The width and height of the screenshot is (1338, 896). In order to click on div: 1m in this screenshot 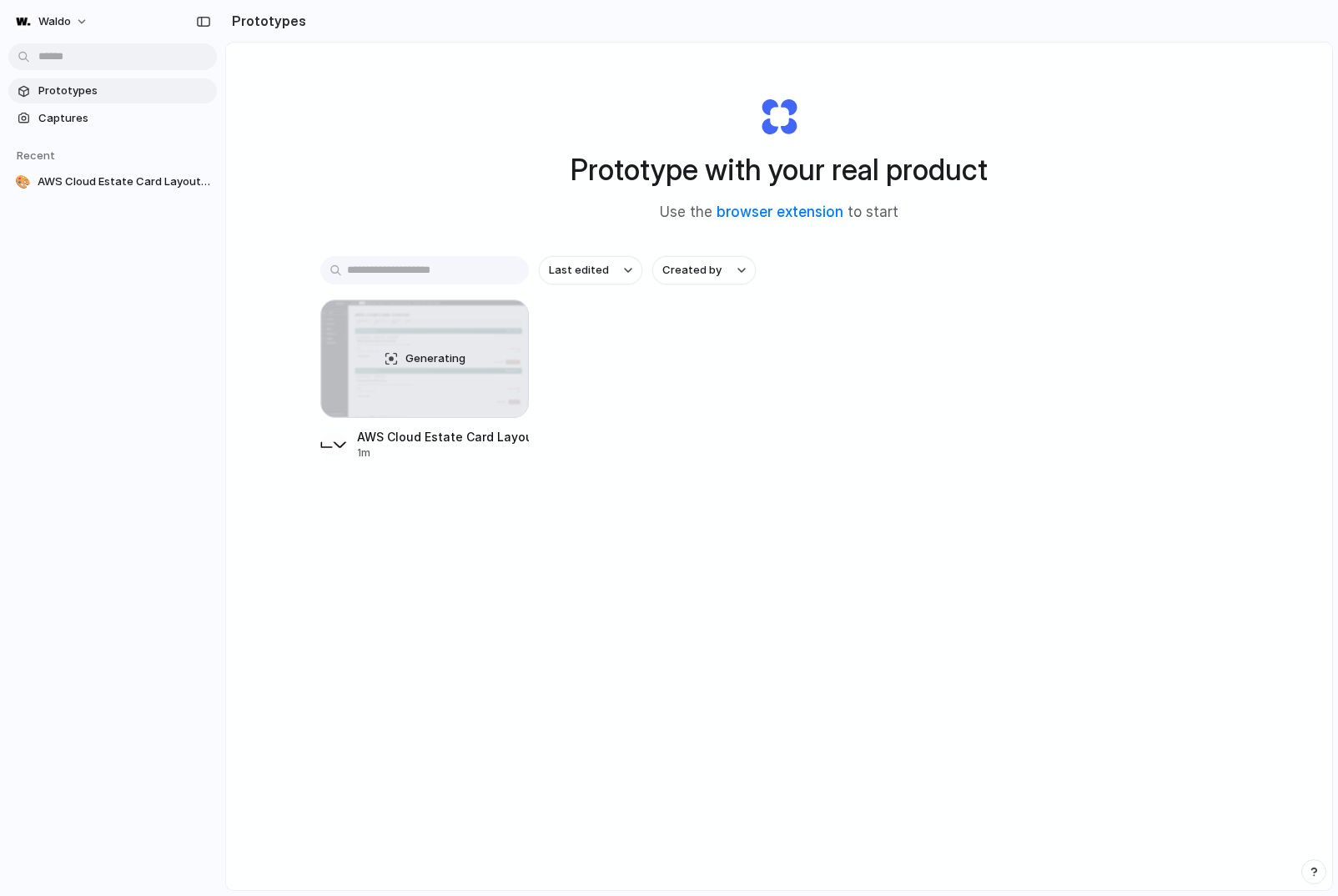, I will do `click(443, 453)`.